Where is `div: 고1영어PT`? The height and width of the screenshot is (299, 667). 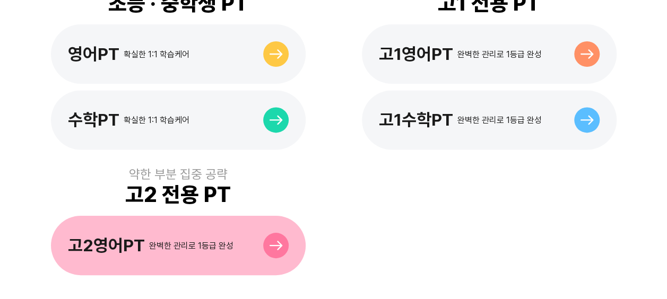
div: 고1영어PT is located at coordinates (416, 54).